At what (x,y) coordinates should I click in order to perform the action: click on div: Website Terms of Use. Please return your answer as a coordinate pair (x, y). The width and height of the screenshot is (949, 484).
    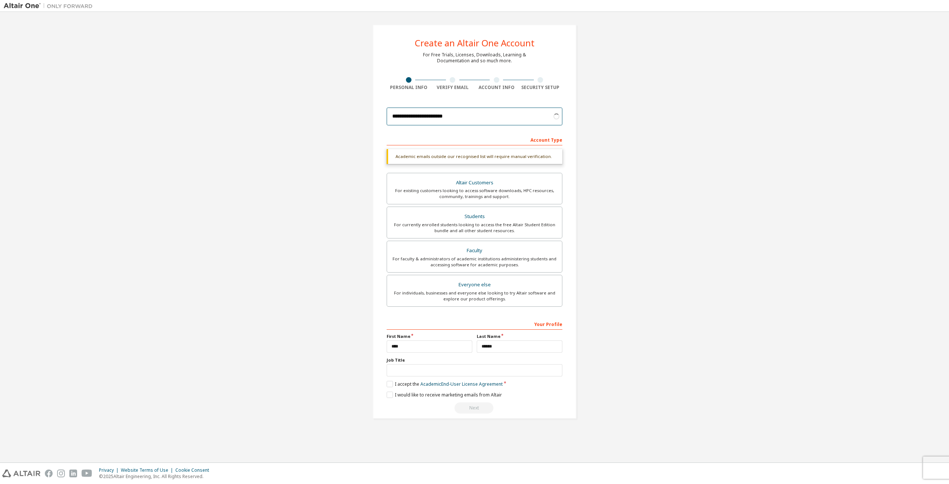
    Looking at the image, I should click on (148, 470).